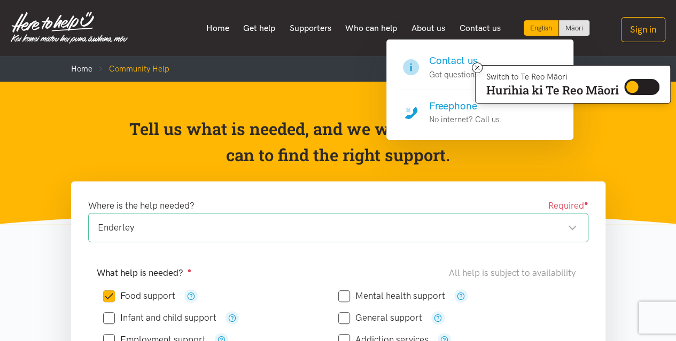  I want to click on p: Switch to Te Reo Māori, so click(552, 77).